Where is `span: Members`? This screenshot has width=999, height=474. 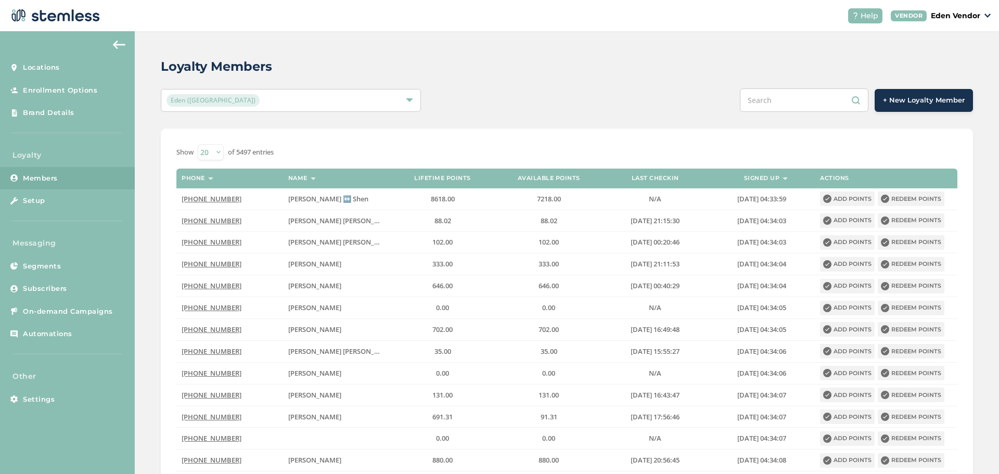 span: Members is located at coordinates (40, 178).